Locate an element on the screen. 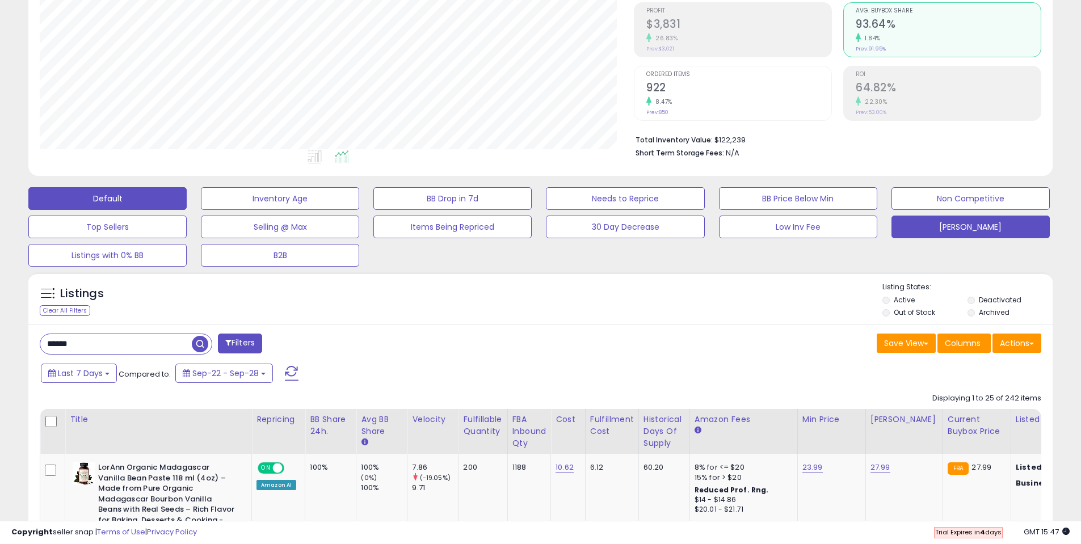 This screenshot has height=544, width=1081. b: LorAnn Organic Madagascar Vanilla Bean Paste 118 ml (4oz) – Made from Pure Organic Madagascar Bou... is located at coordinates (167, 501).